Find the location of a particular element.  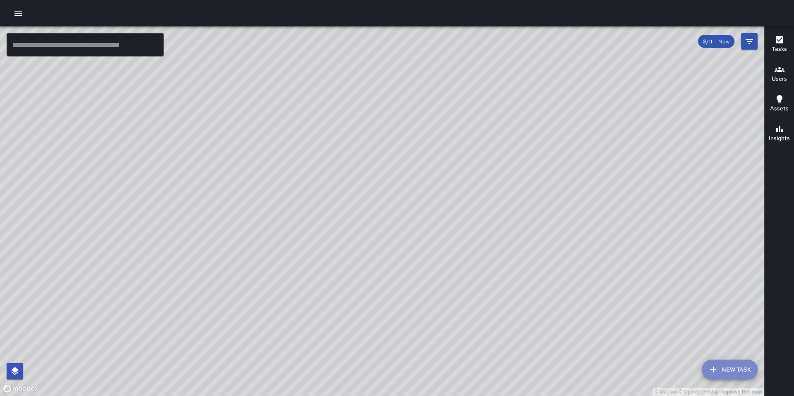

h6: Tasks is located at coordinates (779, 49).